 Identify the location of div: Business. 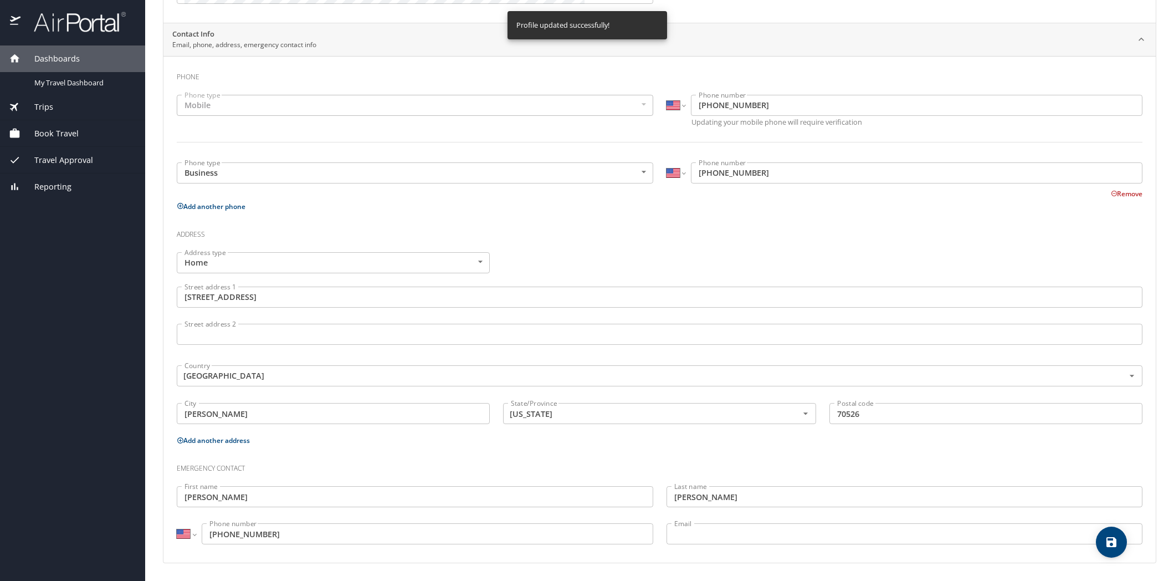
(415, 173).